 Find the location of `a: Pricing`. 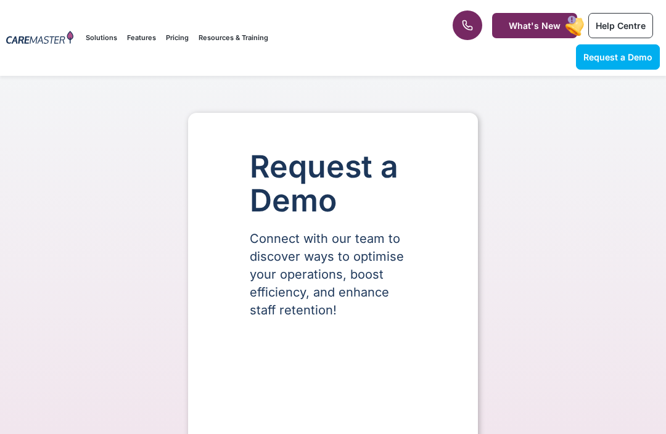

a: Pricing is located at coordinates (177, 38).